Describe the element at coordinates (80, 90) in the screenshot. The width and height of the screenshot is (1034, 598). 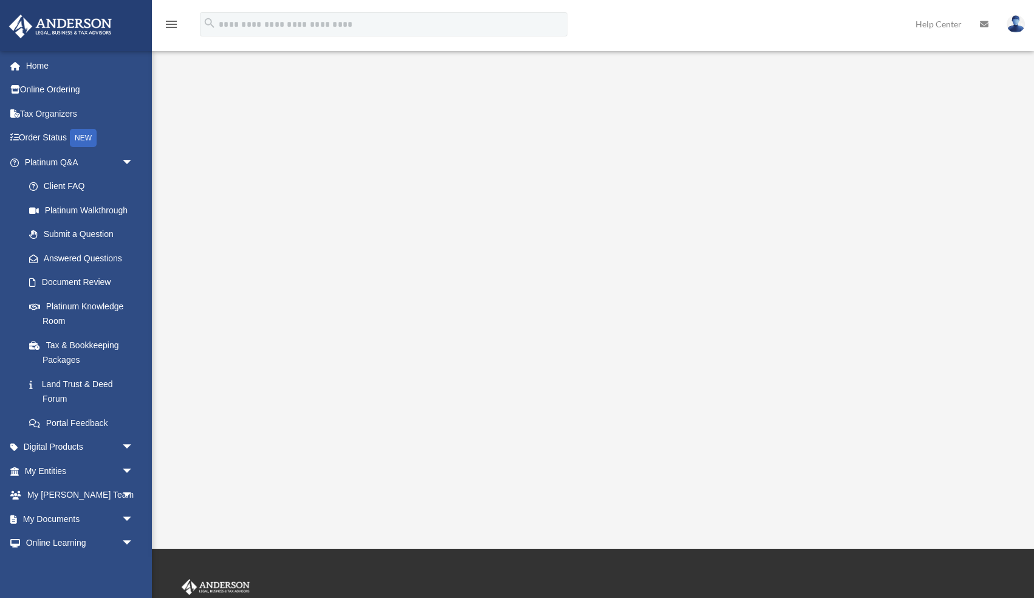
I see `a: Online Ordering` at that location.